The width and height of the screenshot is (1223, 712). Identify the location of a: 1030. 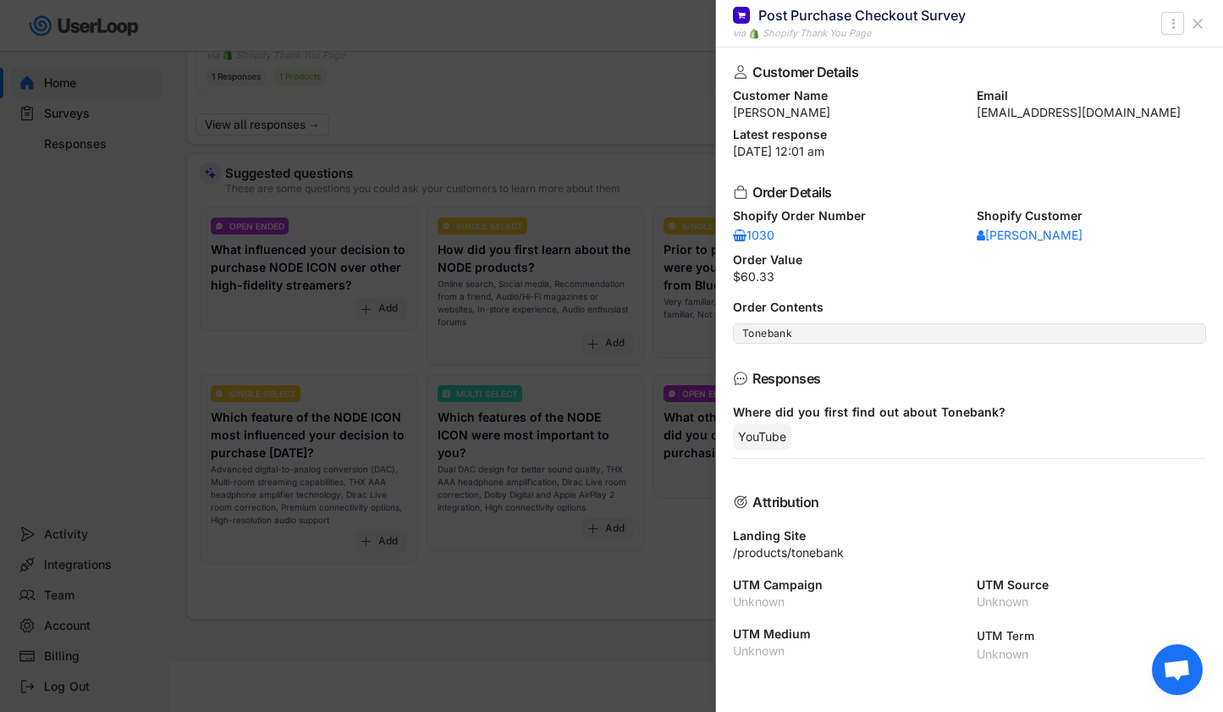
(758, 235).